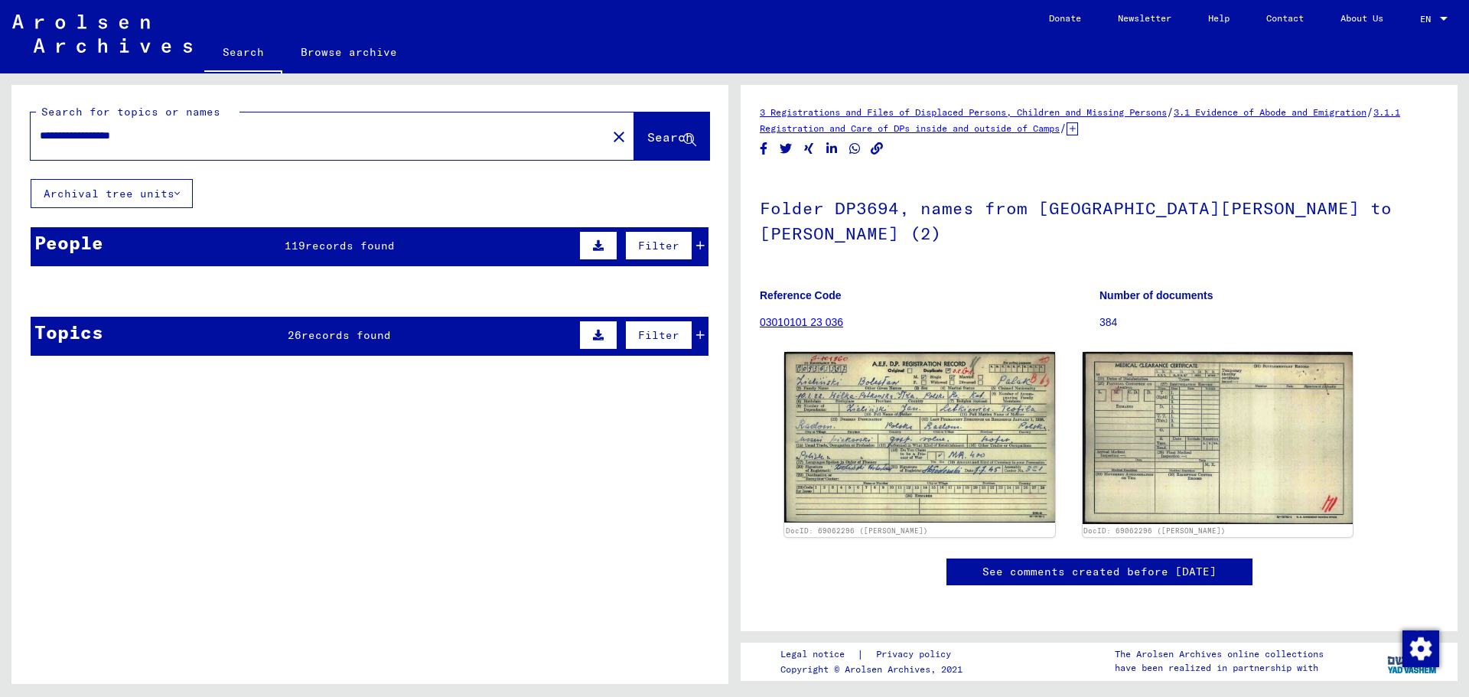 The width and height of the screenshot is (1469, 697). Describe the element at coordinates (920, 437) in the screenshot. I see `img: 001.jpg` at that location.